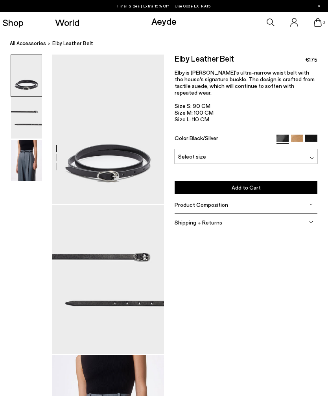 This screenshot has height=396, width=328. What do you see at coordinates (198, 222) in the screenshot?
I see `span: Shipping + Returns` at bounding box center [198, 222].